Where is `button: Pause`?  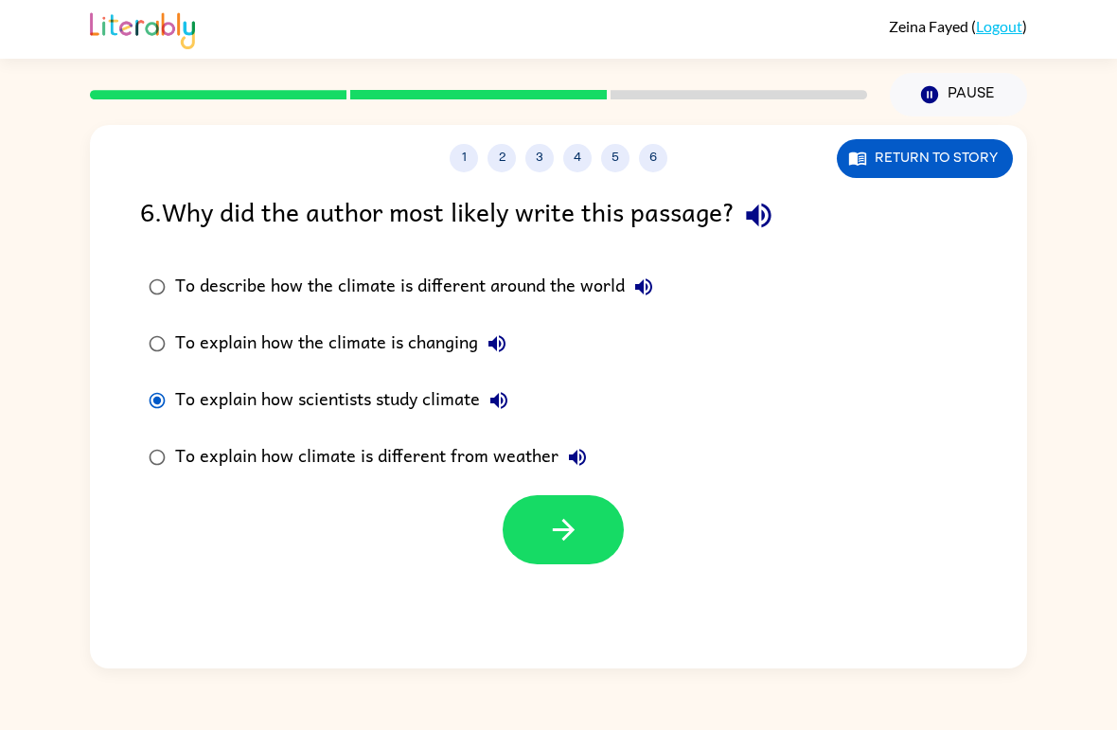
button: Pause is located at coordinates (958, 95).